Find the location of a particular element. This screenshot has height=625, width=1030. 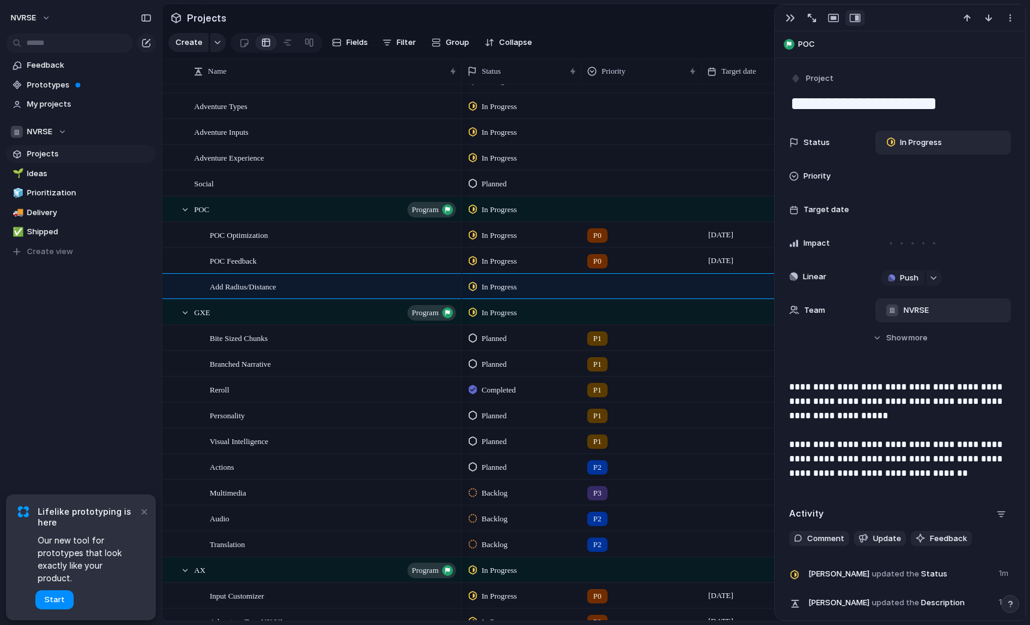

span: POC is located at coordinates (909, 44).